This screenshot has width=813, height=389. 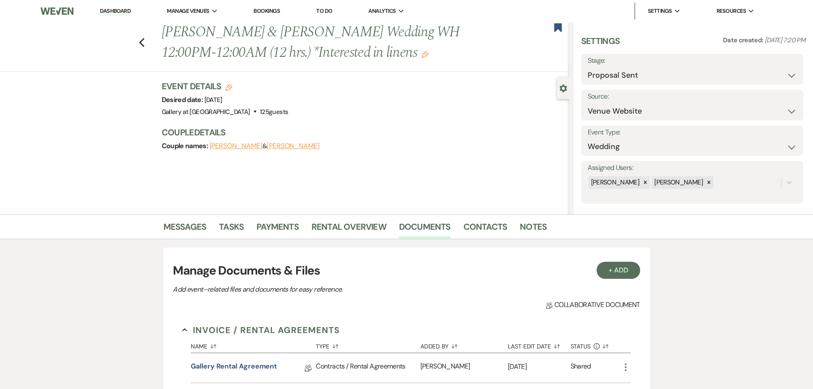 What do you see at coordinates (322, 289) in the screenshot?
I see `p: Add event–related files and documents for easy reference.` at bounding box center [322, 289].